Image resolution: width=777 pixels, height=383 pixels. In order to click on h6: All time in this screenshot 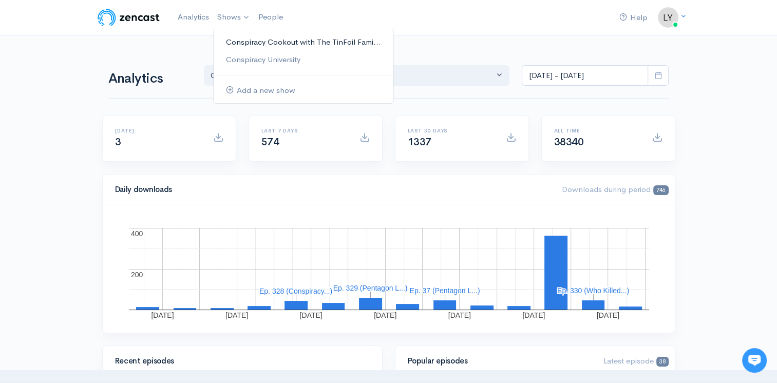, I will do `click(597, 130)`.